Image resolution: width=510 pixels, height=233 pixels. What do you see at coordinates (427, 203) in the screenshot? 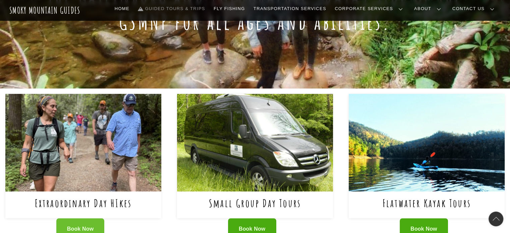
I see `a: Flatwater Kayak Tours` at bounding box center [427, 203].